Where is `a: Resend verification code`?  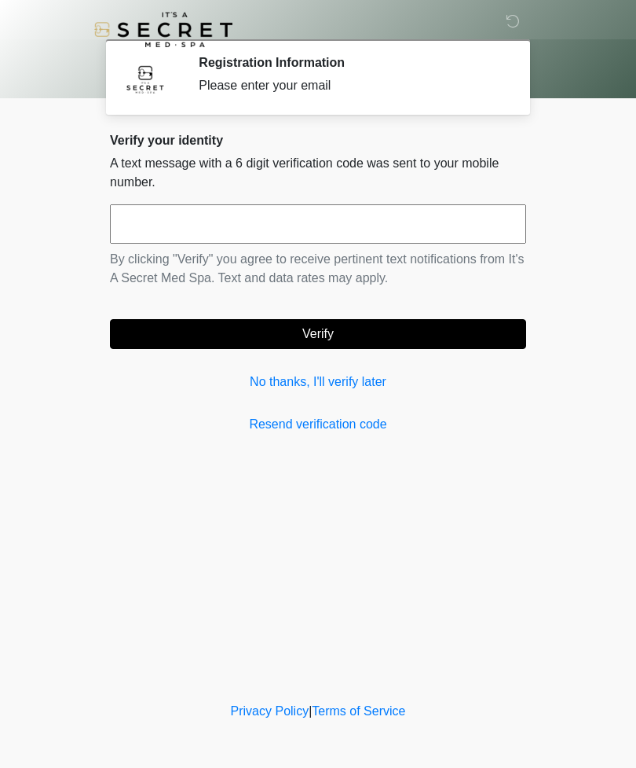 a: Resend verification code is located at coordinates (318, 424).